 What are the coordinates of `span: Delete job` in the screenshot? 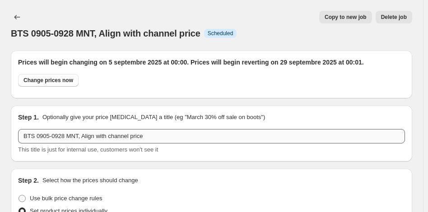 It's located at (394, 17).